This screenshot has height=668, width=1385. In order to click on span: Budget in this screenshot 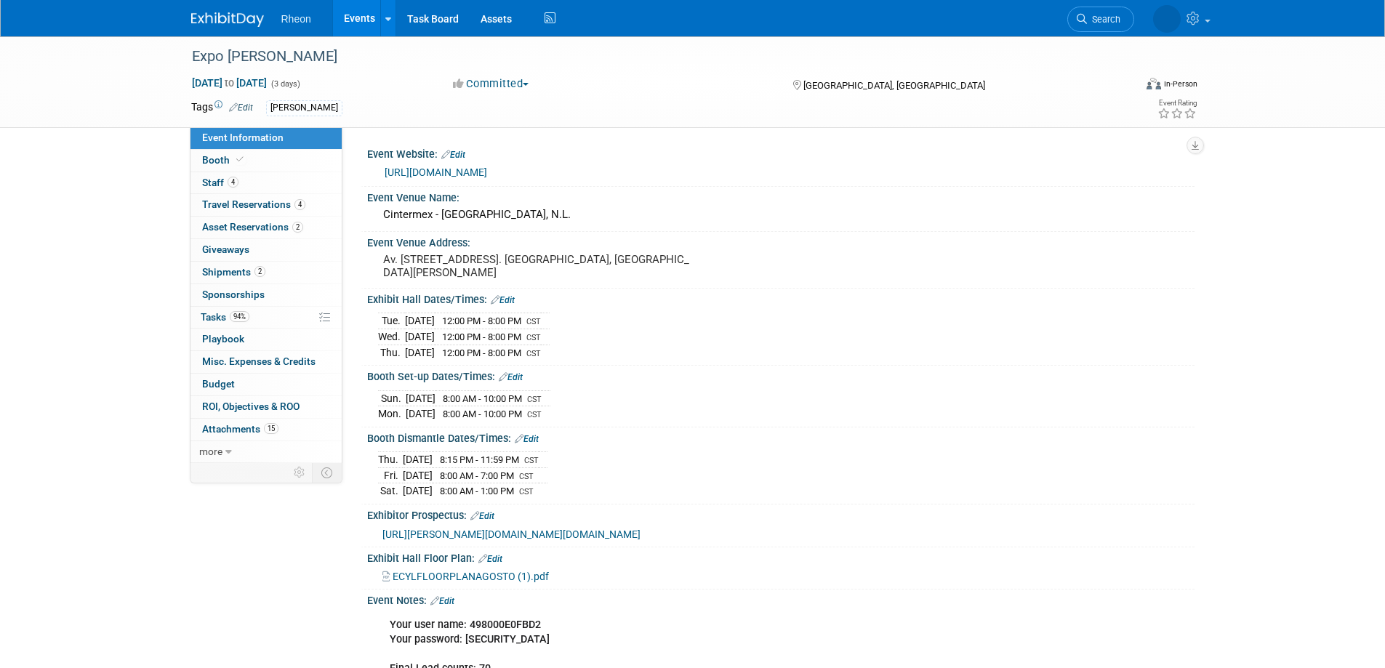, I will do `click(218, 384)`.